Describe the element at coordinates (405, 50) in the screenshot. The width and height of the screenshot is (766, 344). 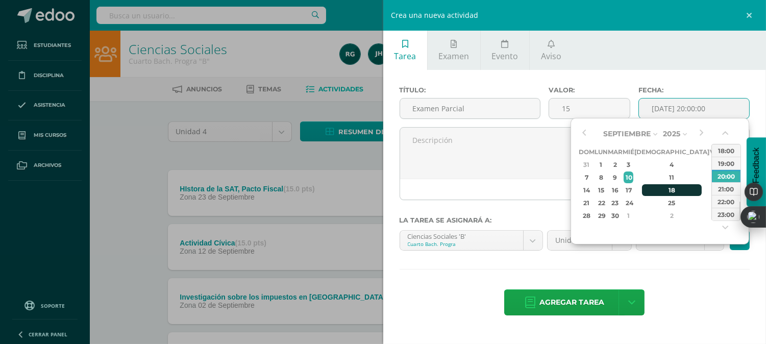
I see `a: Tarea` at that location.